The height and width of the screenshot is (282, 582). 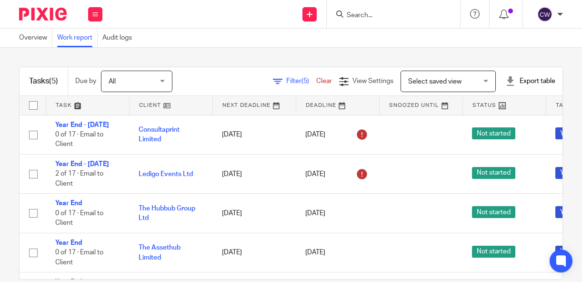 What do you see at coordinates (36, 38) in the screenshot?
I see `a: Overview` at bounding box center [36, 38].